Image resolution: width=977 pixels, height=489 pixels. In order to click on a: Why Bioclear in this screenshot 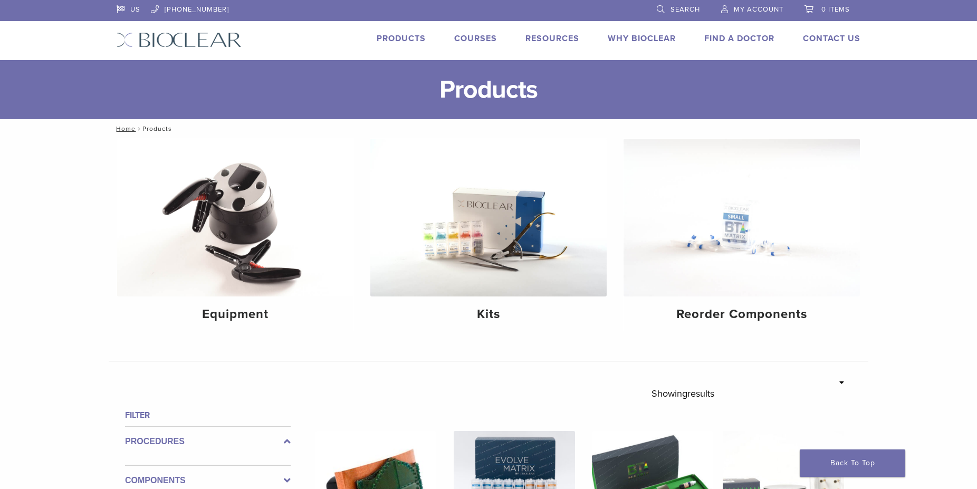, I will do `click(641, 39)`.